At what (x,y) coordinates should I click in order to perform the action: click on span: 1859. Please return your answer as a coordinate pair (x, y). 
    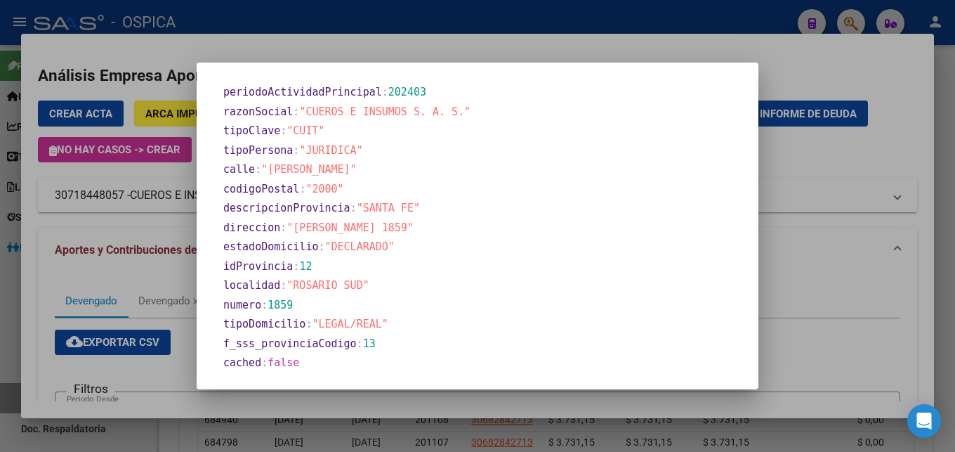
    Looking at the image, I should click on (280, 305).